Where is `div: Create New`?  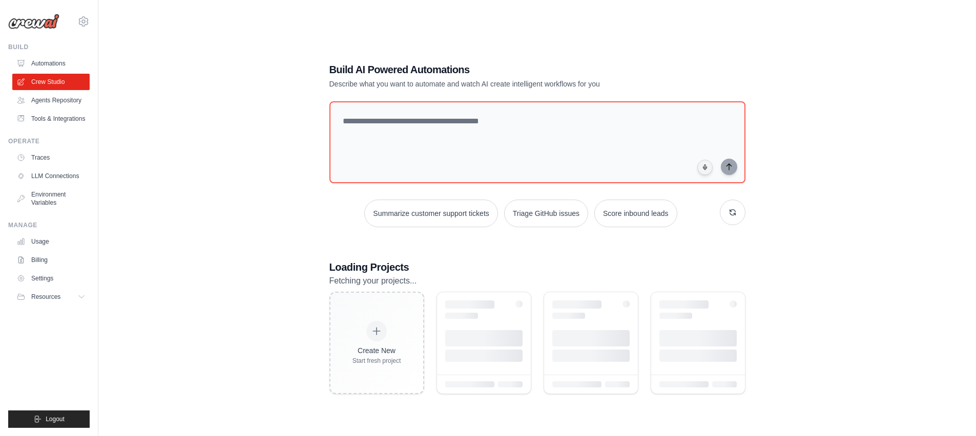
div: Create New is located at coordinates (376, 351).